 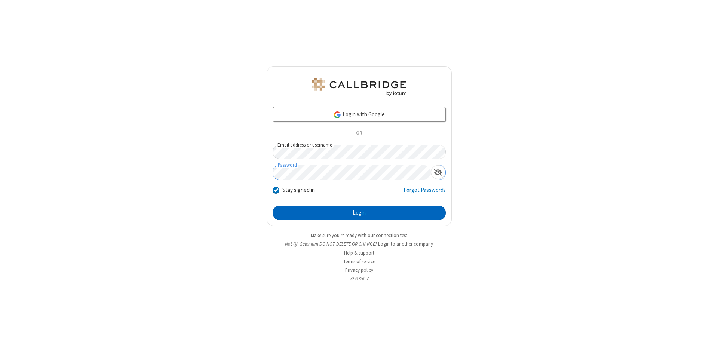 What do you see at coordinates (405, 244) in the screenshot?
I see `button: Login to another company` at bounding box center [405, 244].